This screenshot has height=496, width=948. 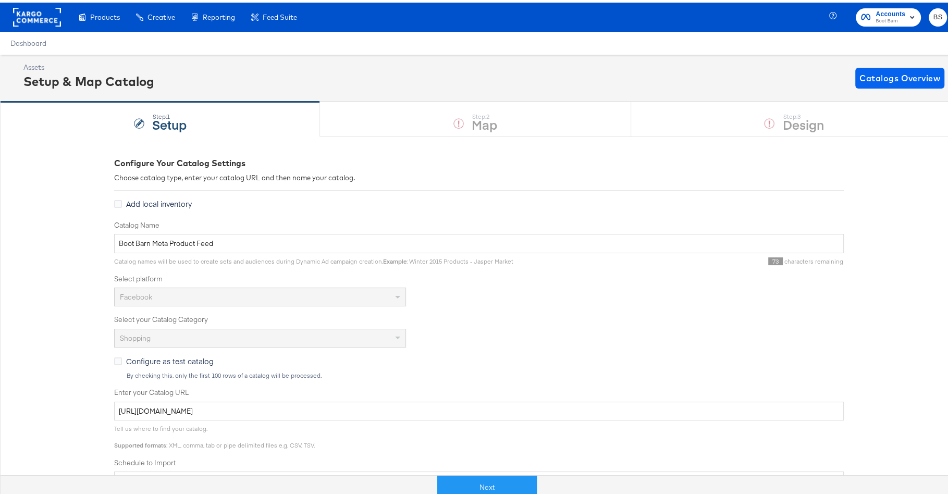 I want to click on strong: Supported formats, so click(x=140, y=442).